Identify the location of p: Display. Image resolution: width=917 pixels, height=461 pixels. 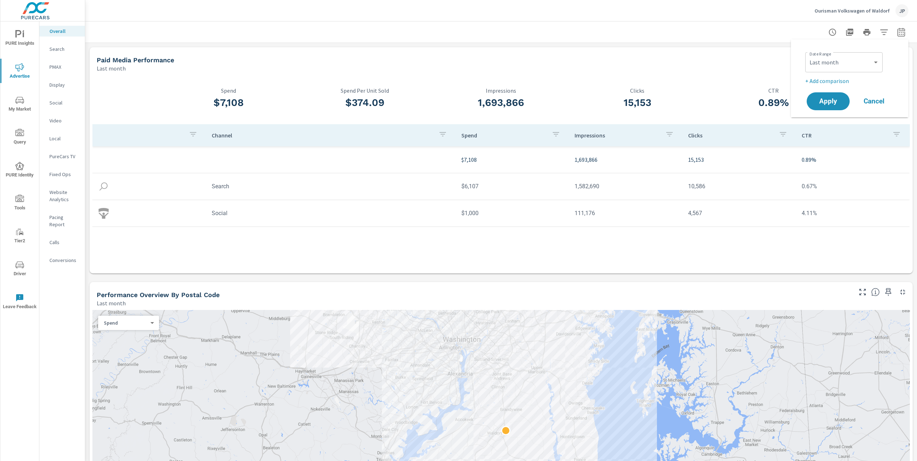
(64, 85).